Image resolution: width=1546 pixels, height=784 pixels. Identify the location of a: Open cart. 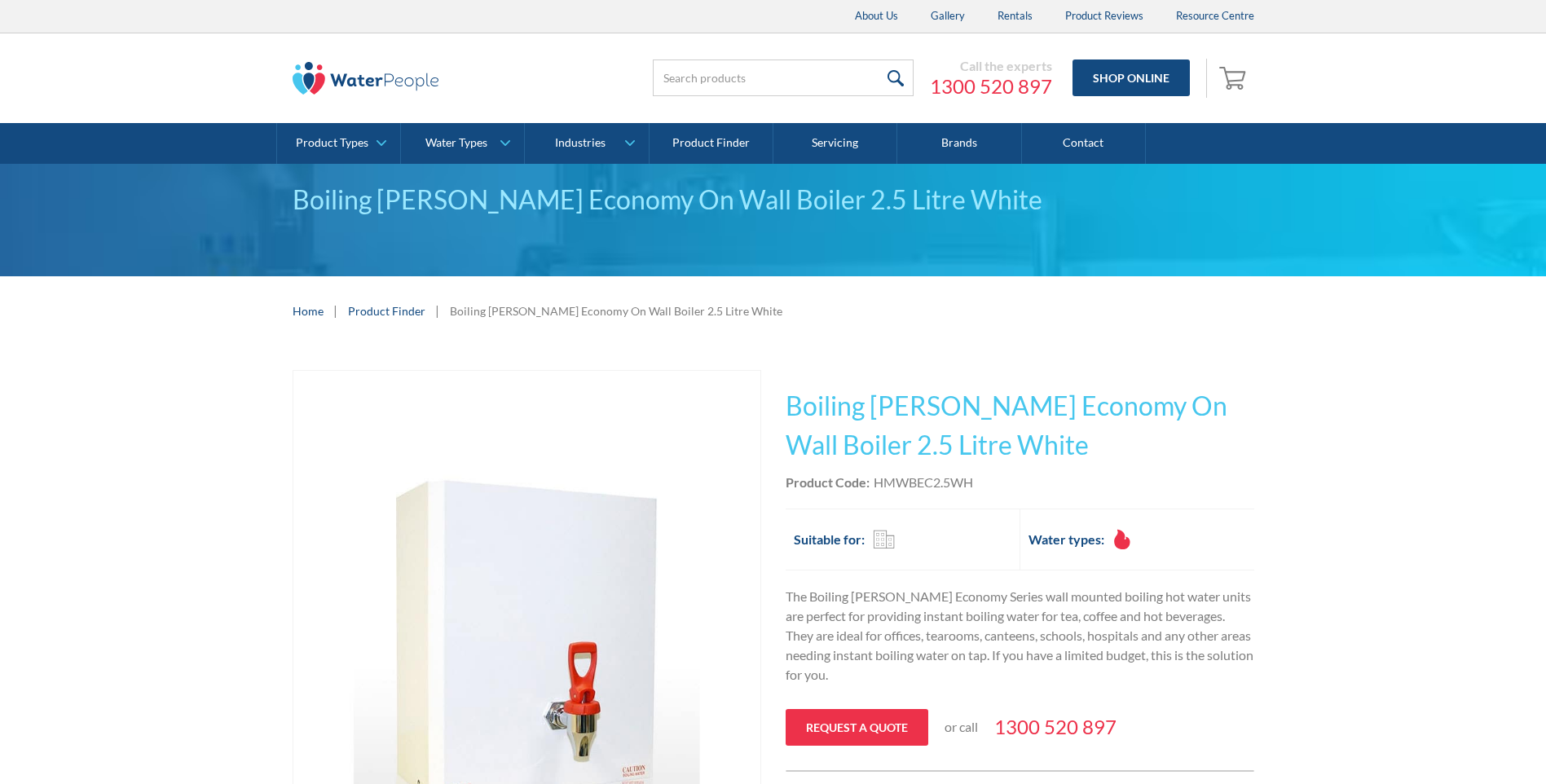
(1235, 78).